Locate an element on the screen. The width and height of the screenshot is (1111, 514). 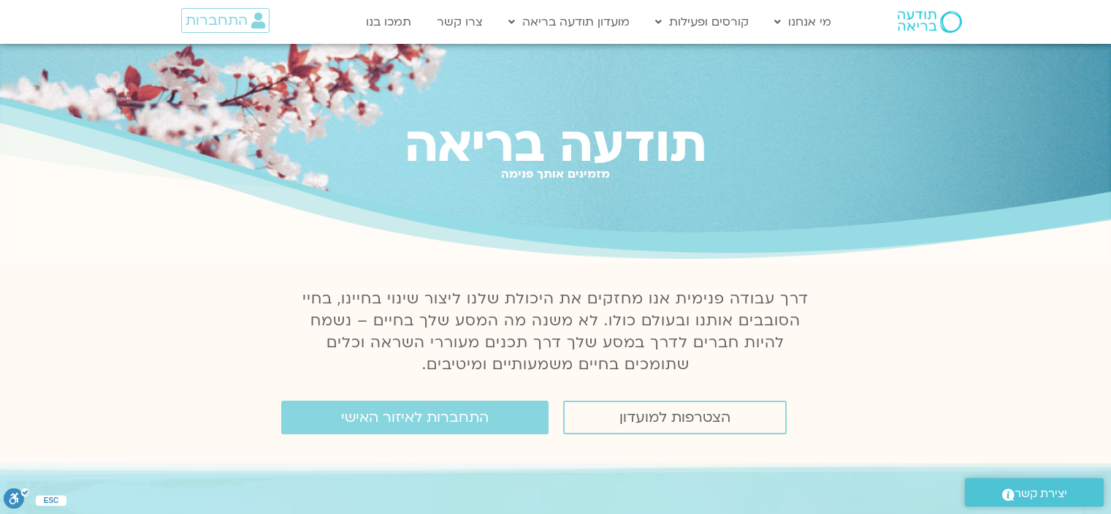
a: קורסים ופעילות is located at coordinates (702, 22).